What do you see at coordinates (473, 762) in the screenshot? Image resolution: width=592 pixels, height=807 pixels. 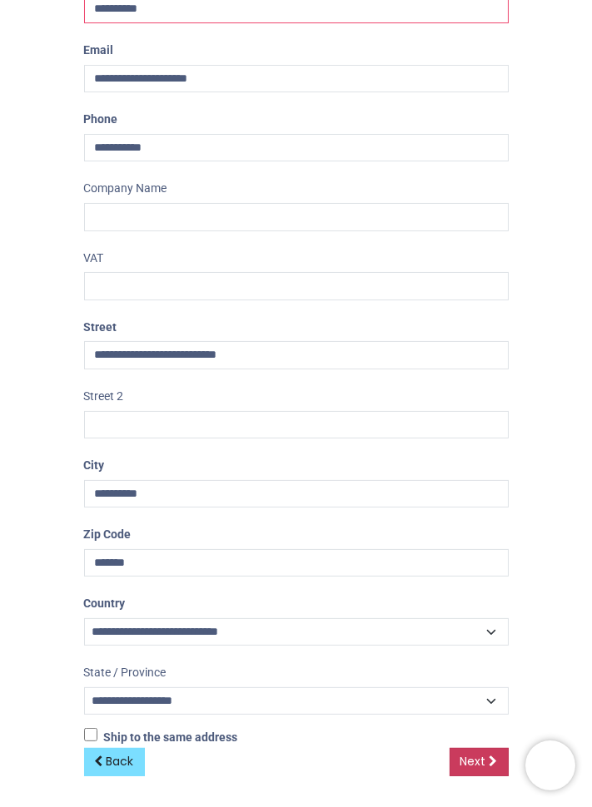 I see `span: Next` at bounding box center [473, 762].